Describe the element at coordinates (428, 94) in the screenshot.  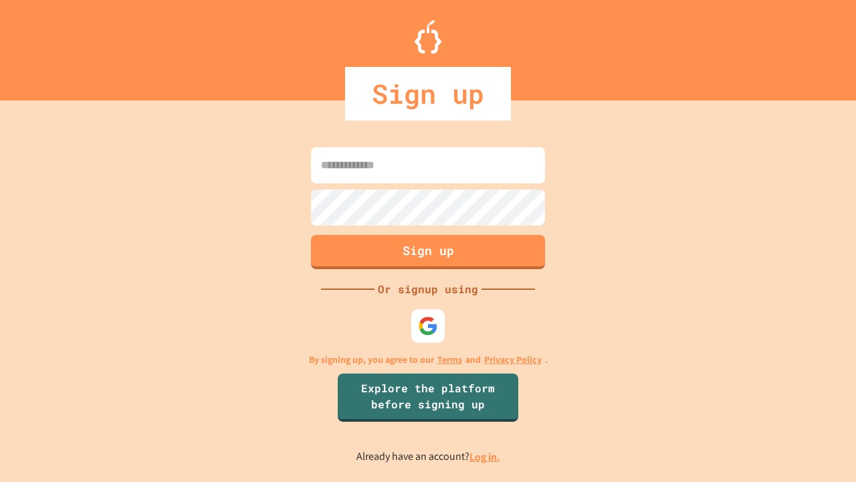
I see `div: Sign up` at that location.